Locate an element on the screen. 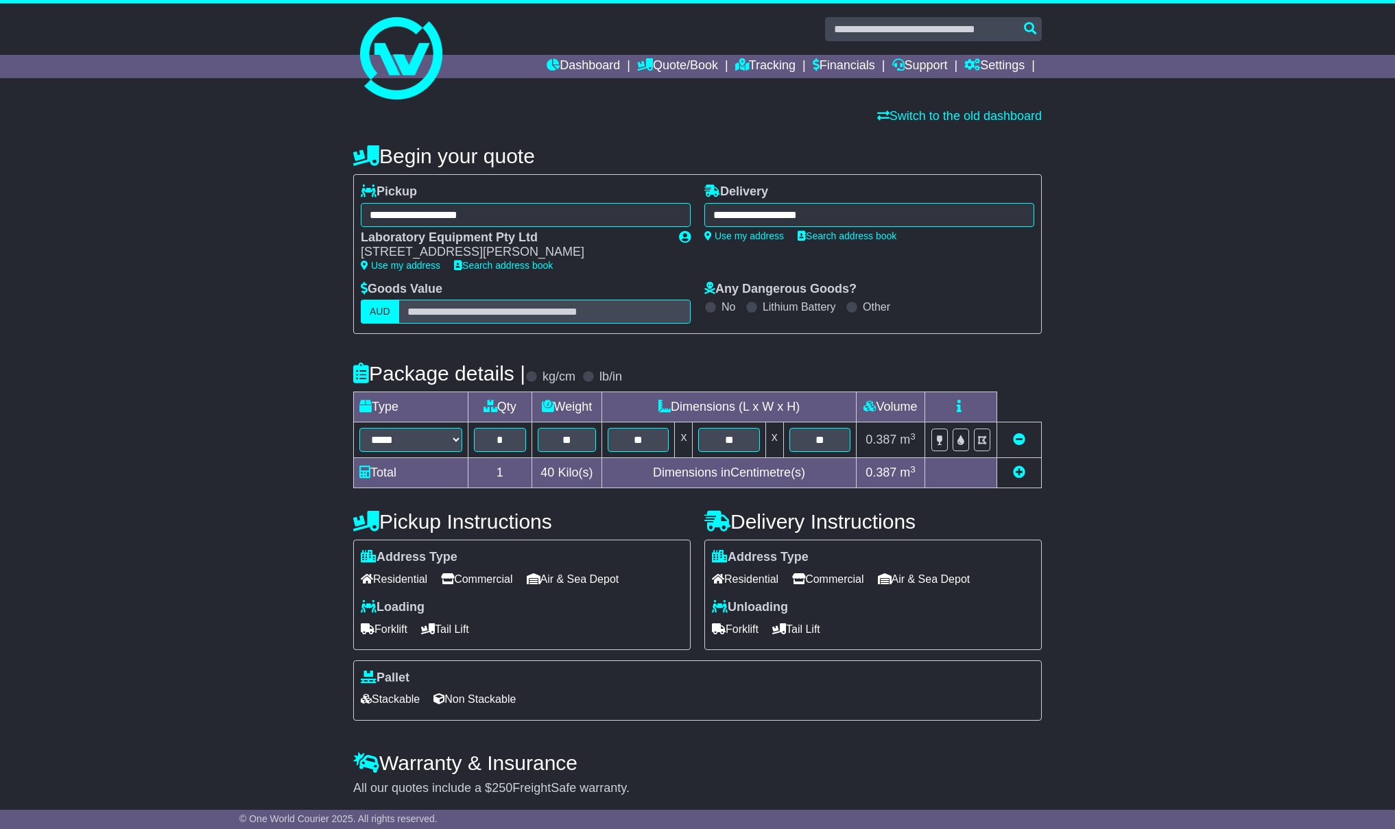 Image resolution: width=1395 pixels, height=829 pixels. td: Kilo(s) is located at coordinates (566, 473).